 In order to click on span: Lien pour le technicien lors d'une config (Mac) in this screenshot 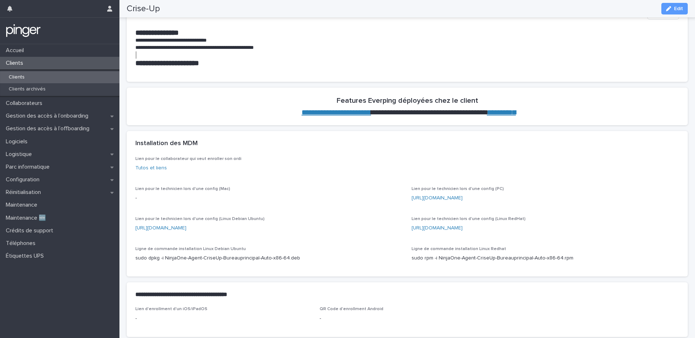, I will do `click(183, 189)`.